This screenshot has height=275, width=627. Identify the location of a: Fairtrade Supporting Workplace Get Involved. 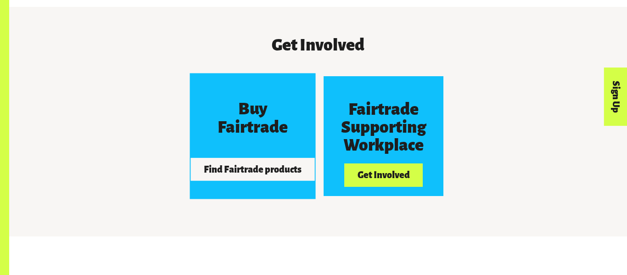
(383, 136).